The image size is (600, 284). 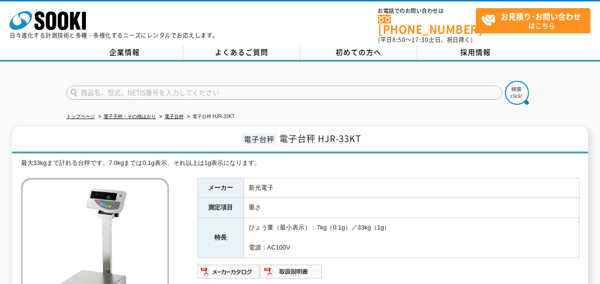 I want to click on a: 電子天秤・その他はかり, so click(x=130, y=116).